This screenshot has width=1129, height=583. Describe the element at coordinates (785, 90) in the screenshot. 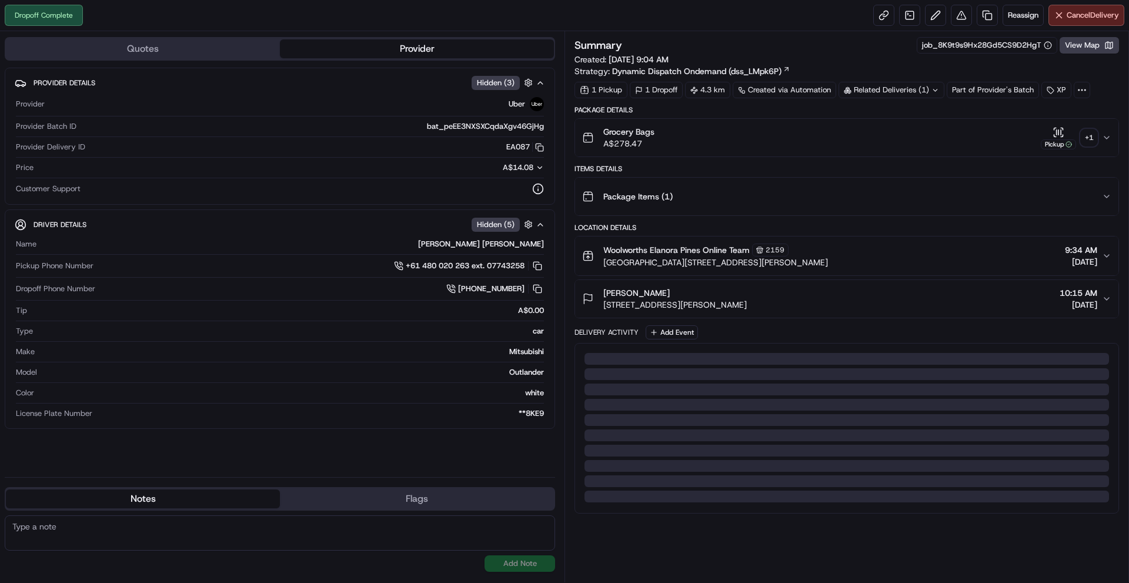

I see `div: Created via Automation` at that location.